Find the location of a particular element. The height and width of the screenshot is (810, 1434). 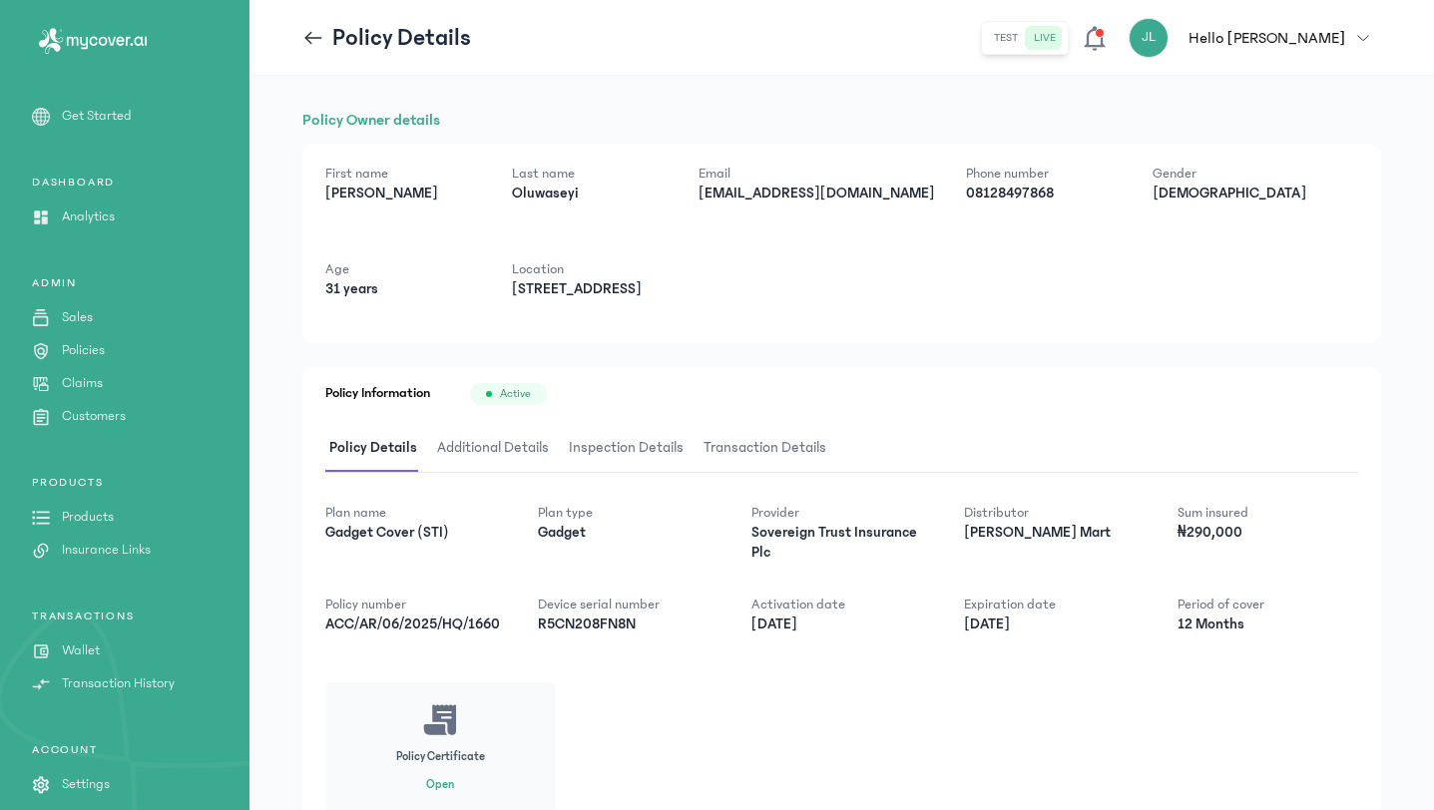

span: Additional Details is located at coordinates (493, 448).